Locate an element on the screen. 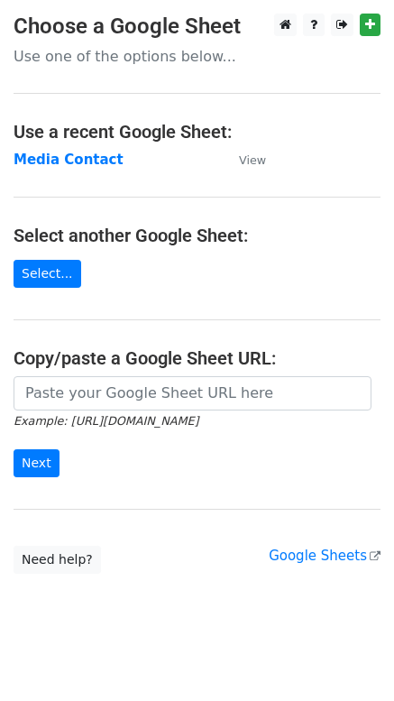  a: Media Contact is located at coordinates (69, 160).